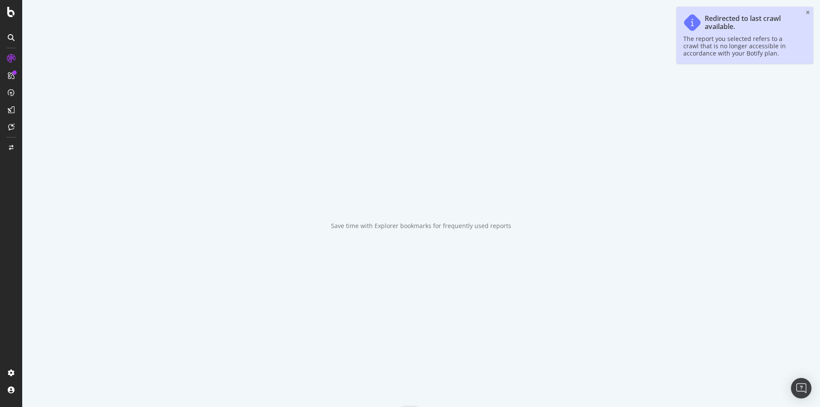  I want to click on div: Open Intercom Messenger, so click(801, 388).